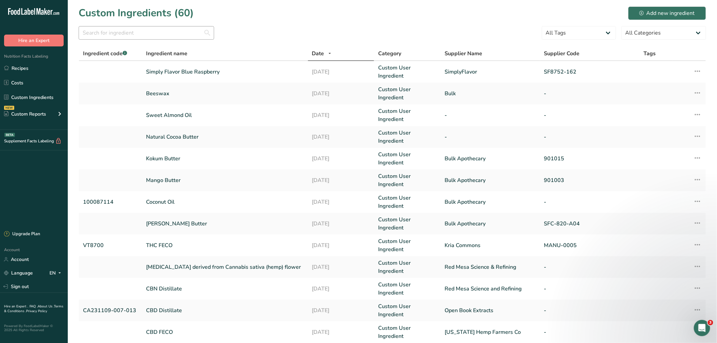  Describe the element at coordinates (225, 115) in the screenshot. I see `a: Sweet Almond Oil` at that location.